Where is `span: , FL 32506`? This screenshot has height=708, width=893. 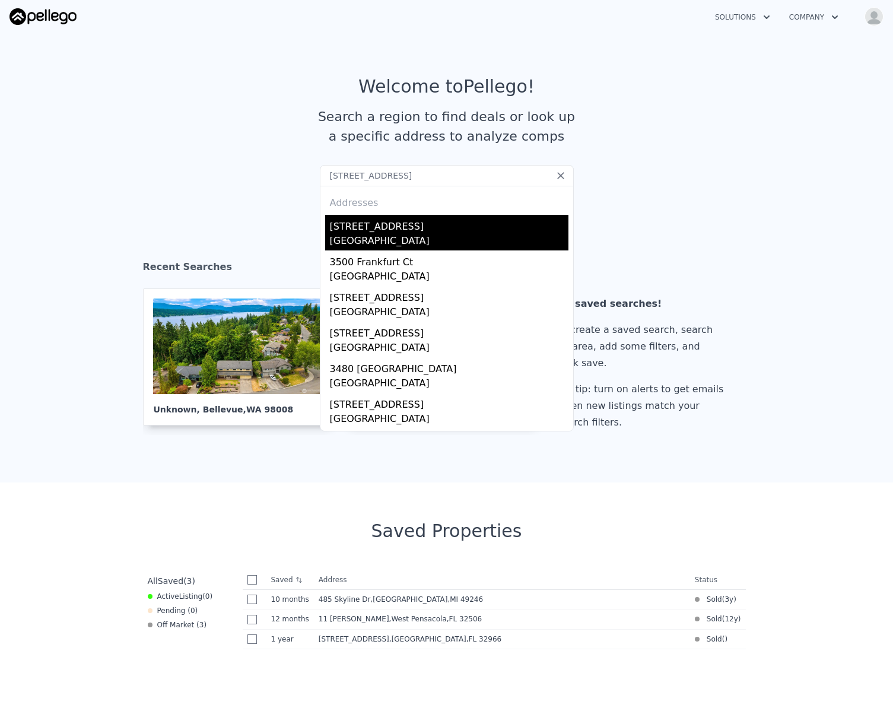
span: , FL 32506 is located at coordinates (464, 619).